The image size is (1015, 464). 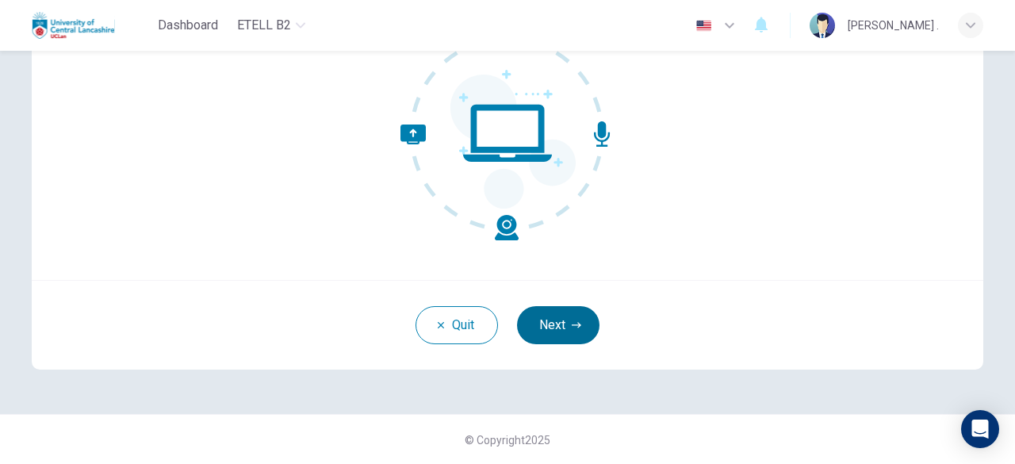 What do you see at coordinates (188, 25) in the screenshot?
I see `span: Dashboard` at bounding box center [188, 25].